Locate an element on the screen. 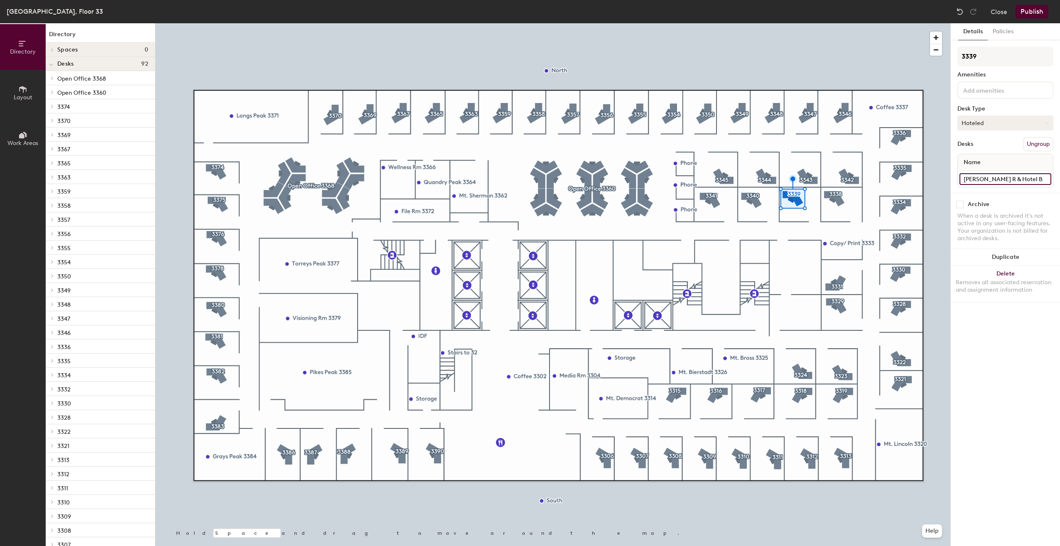  span: 3313 is located at coordinates (63, 460).